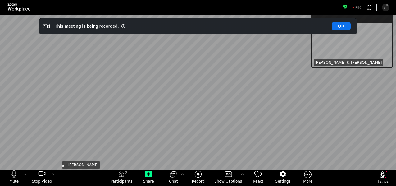  Describe the element at coordinates (46, 26) in the screenshot. I see `i: Video Recording` at that location.